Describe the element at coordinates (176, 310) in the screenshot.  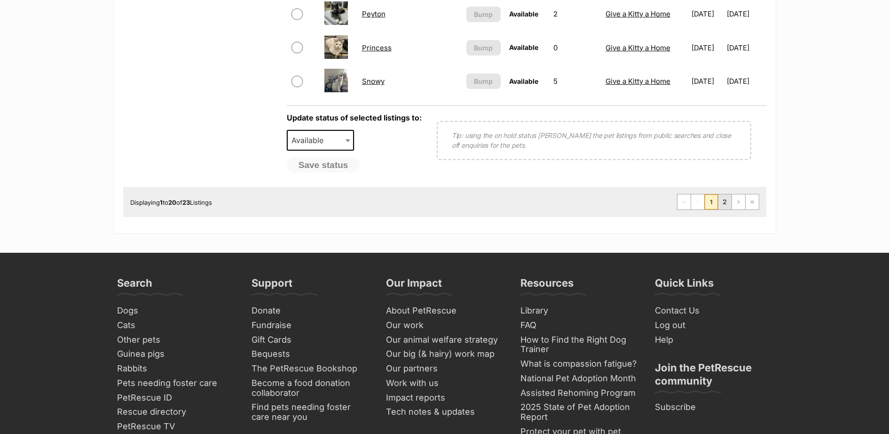
I see `a: Dogs` at that location.